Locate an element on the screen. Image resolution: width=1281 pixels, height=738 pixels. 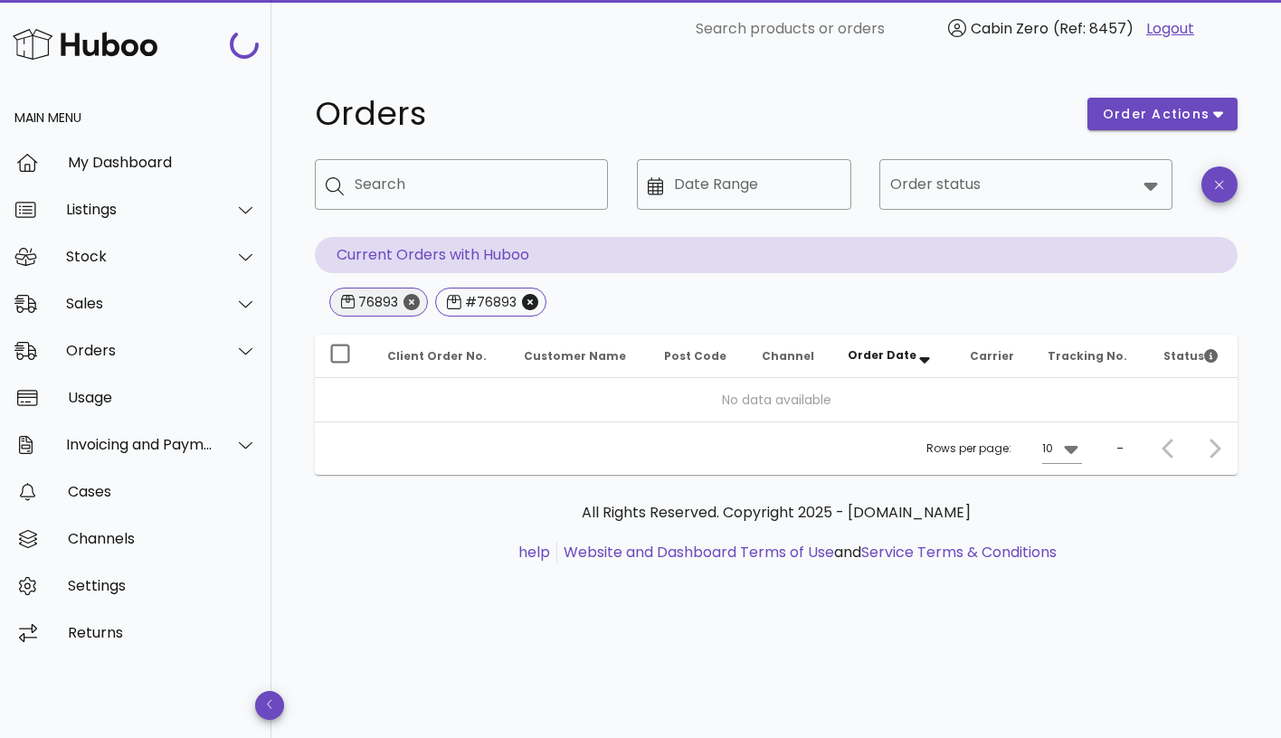
th: Customer Name is located at coordinates (579, 356).